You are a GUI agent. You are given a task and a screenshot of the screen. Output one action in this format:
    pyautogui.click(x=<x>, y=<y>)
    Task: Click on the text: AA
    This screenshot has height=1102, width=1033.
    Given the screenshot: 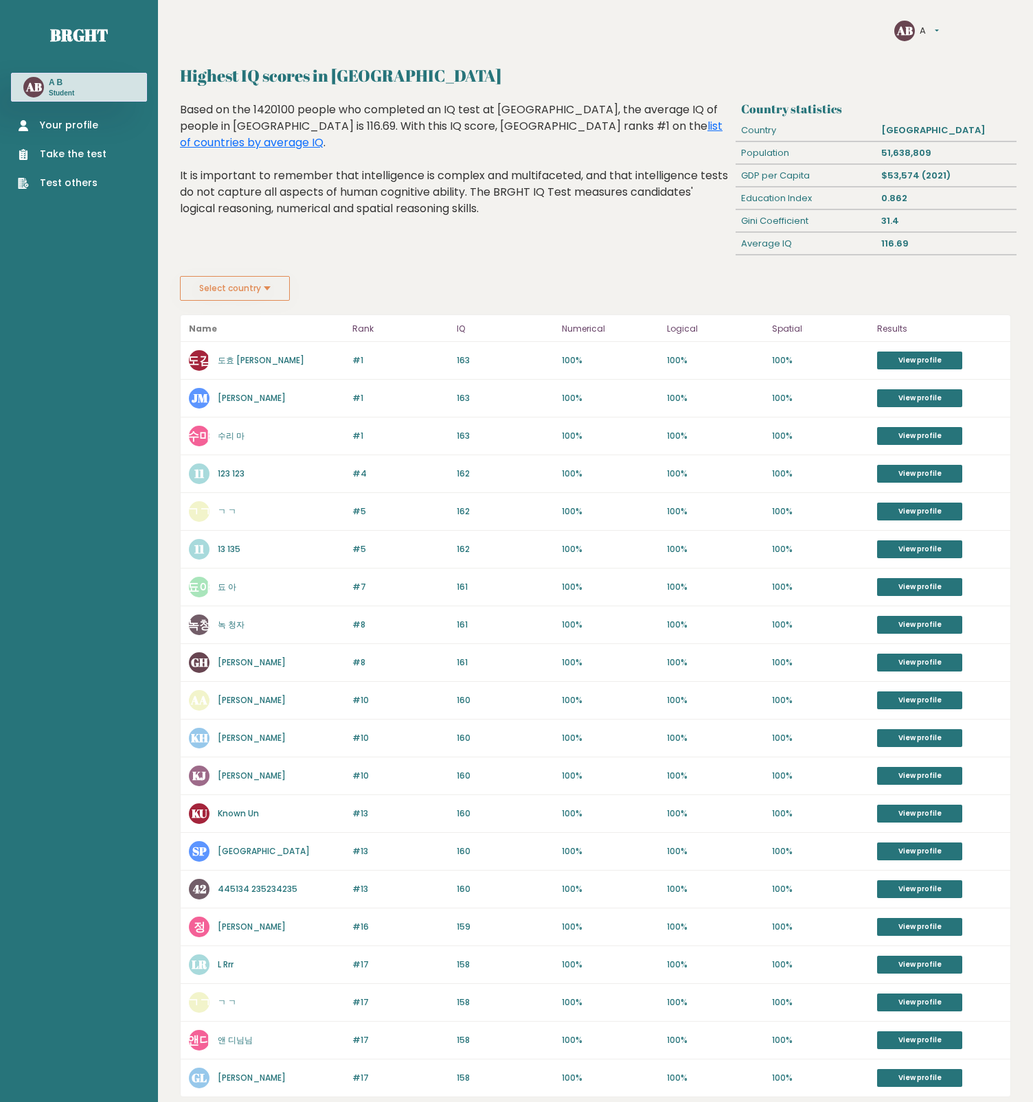 What is the action you would take?
    pyautogui.click(x=198, y=700)
    